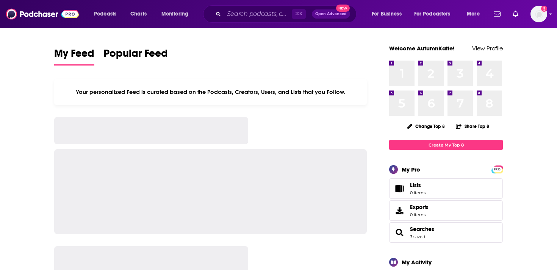 The height and width of the screenshot is (270, 557). What do you see at coordinates (446, 211) in the screenshot?
I see `a: Exports` at bounding box center [446, 211].